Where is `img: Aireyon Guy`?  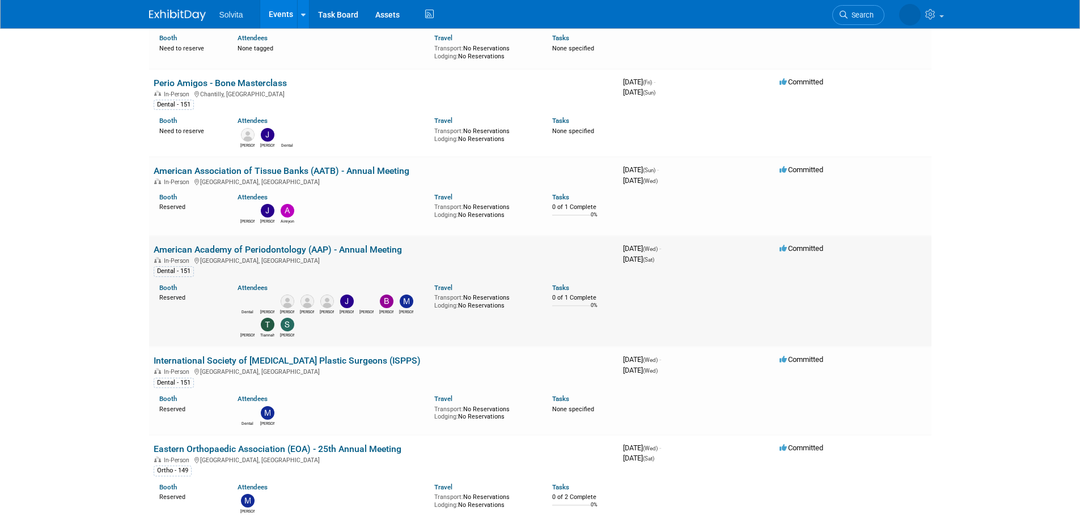
img: Aireyon Guy is located at coordinates (287, 211).